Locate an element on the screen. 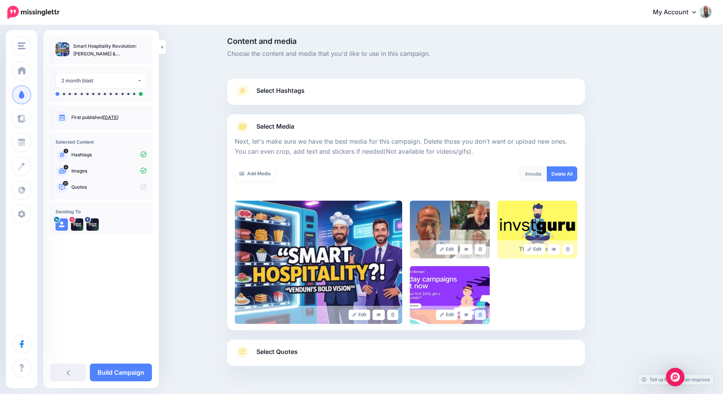 The width and height of the screenshot is (723, 394). p: Hashtags is located at coordinates (109, 155).